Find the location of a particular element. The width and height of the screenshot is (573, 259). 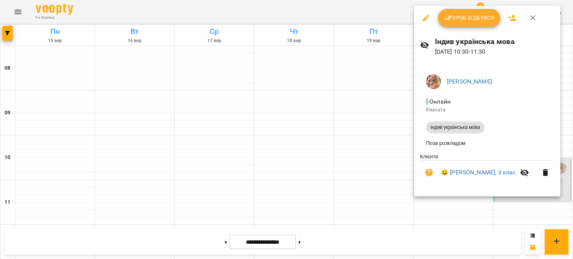

button: Візит ще не сплачено. Додати оплату? is located at coordinates (429, 173).